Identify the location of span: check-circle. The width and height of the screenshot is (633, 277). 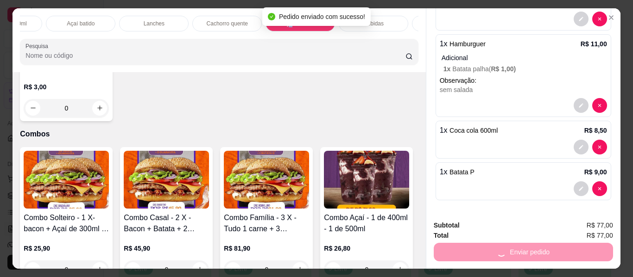
(271, 17).